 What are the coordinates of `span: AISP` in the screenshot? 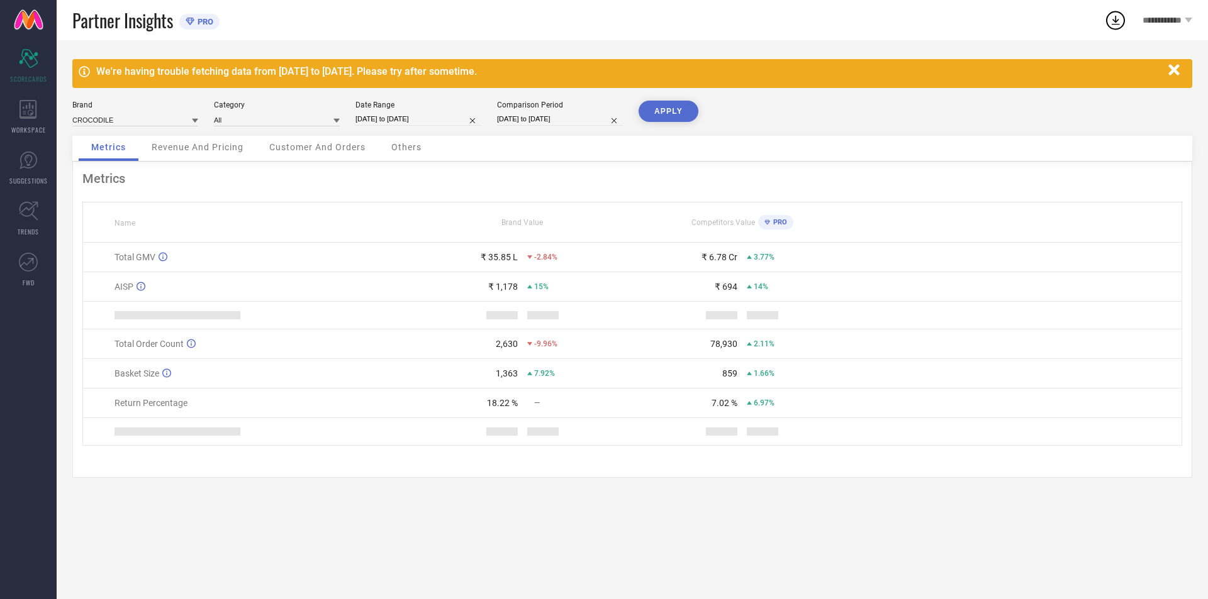 It's located at (124, 287).